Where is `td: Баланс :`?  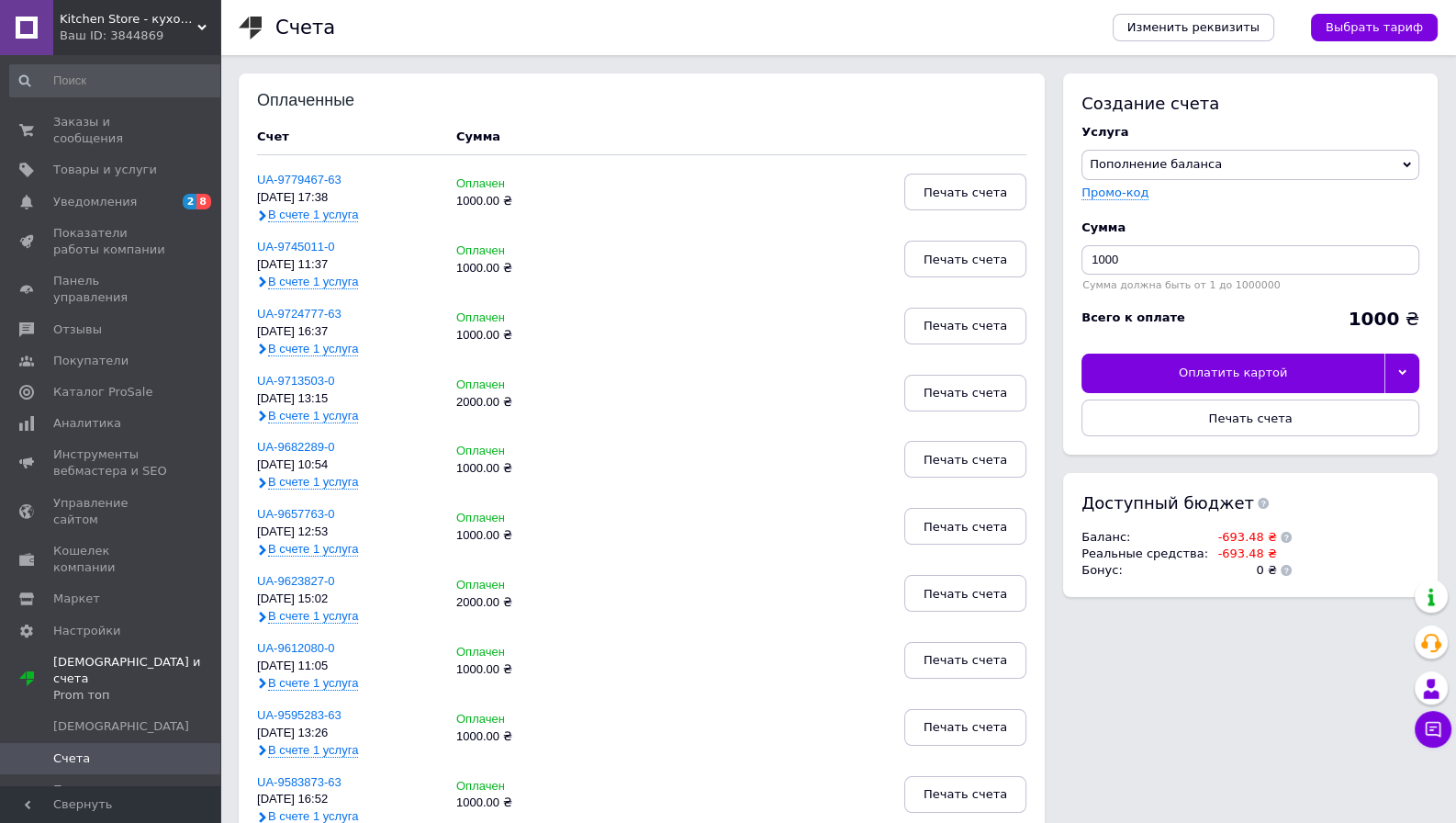 td: Баланс : is located at coordinates (1145, 537).